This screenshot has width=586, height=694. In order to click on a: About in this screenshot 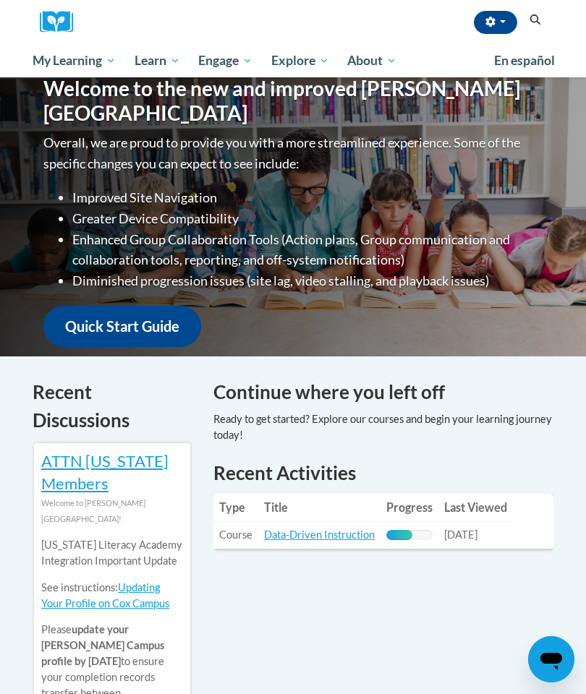, I will do `click(372, 61)`.